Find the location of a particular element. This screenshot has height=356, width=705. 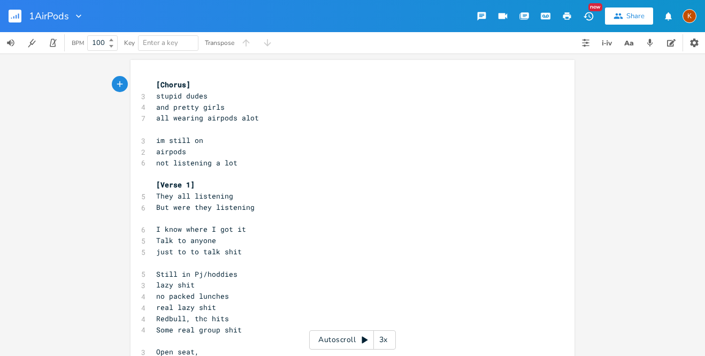

span: im still on is located at coordinates (180, 140).